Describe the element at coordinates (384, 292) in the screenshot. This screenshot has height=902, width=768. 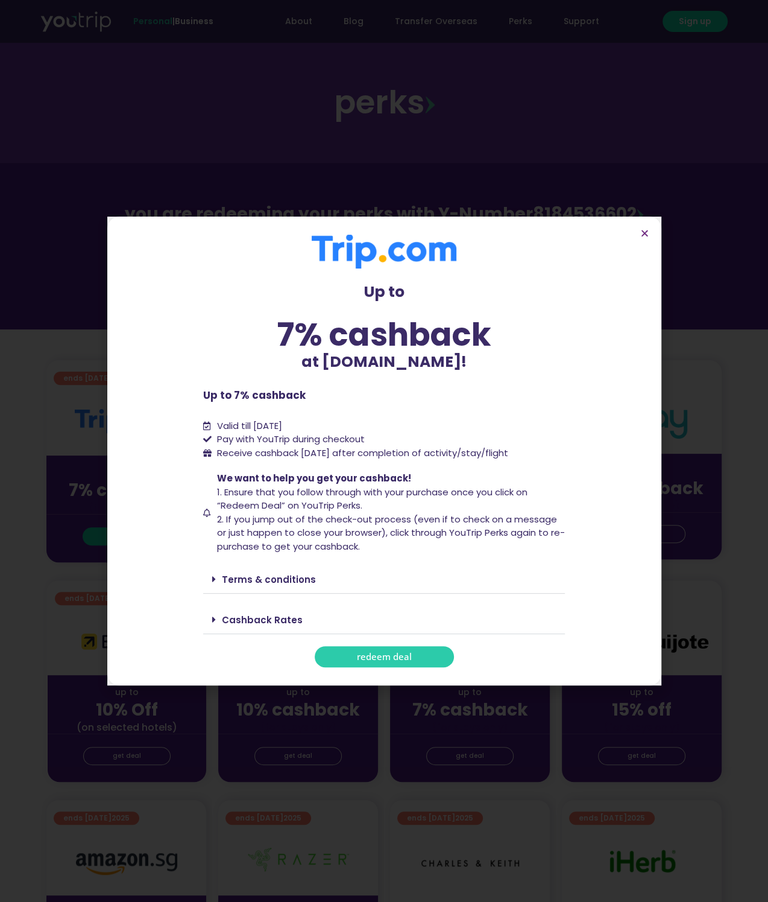
I see `p: Up to` at that location.